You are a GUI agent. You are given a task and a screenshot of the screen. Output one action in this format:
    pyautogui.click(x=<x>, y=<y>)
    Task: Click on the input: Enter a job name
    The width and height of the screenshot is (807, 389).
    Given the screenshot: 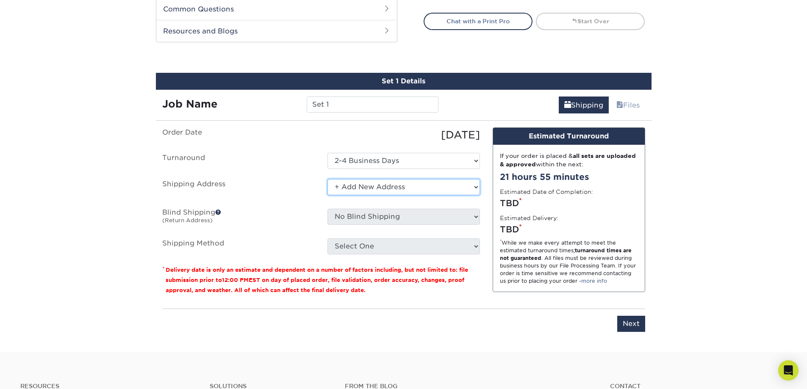 What is the action you would take?
    pyautogui.click(x=372, y=105)
    